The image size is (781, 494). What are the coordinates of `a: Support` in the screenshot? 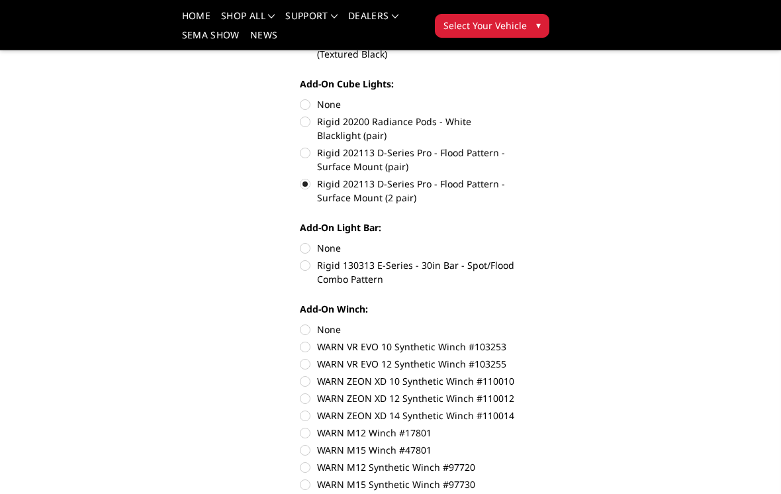 It's located at (311, 21).